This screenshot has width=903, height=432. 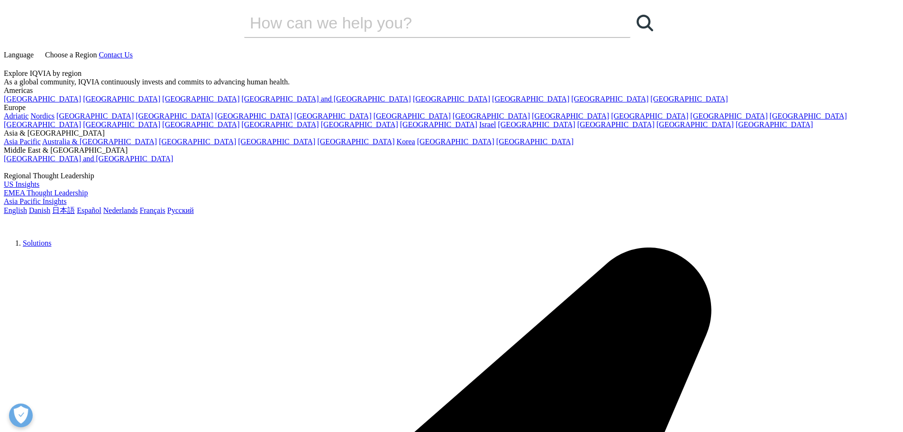 I want to click on div: Americas, so click(x=451, y=91).